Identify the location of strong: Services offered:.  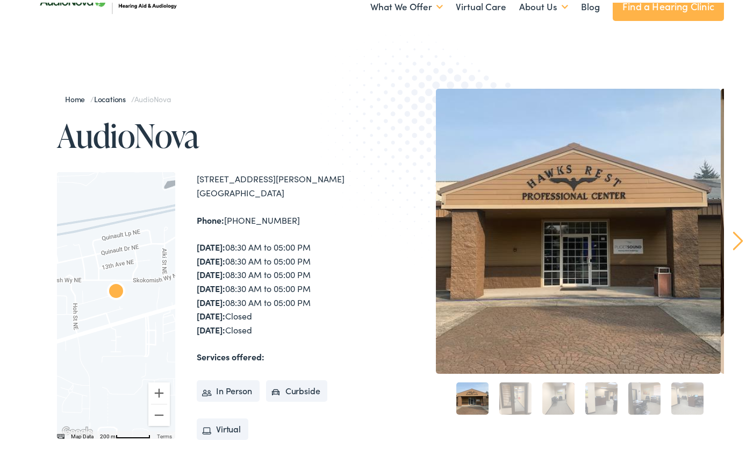
(231, 354).